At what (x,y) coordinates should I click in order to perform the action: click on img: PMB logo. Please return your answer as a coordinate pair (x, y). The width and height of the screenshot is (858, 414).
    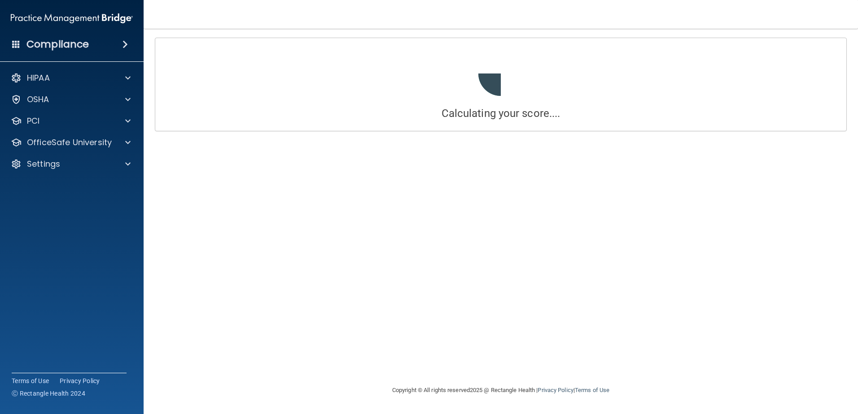
    Looking at the image, I should click on (72, 18).